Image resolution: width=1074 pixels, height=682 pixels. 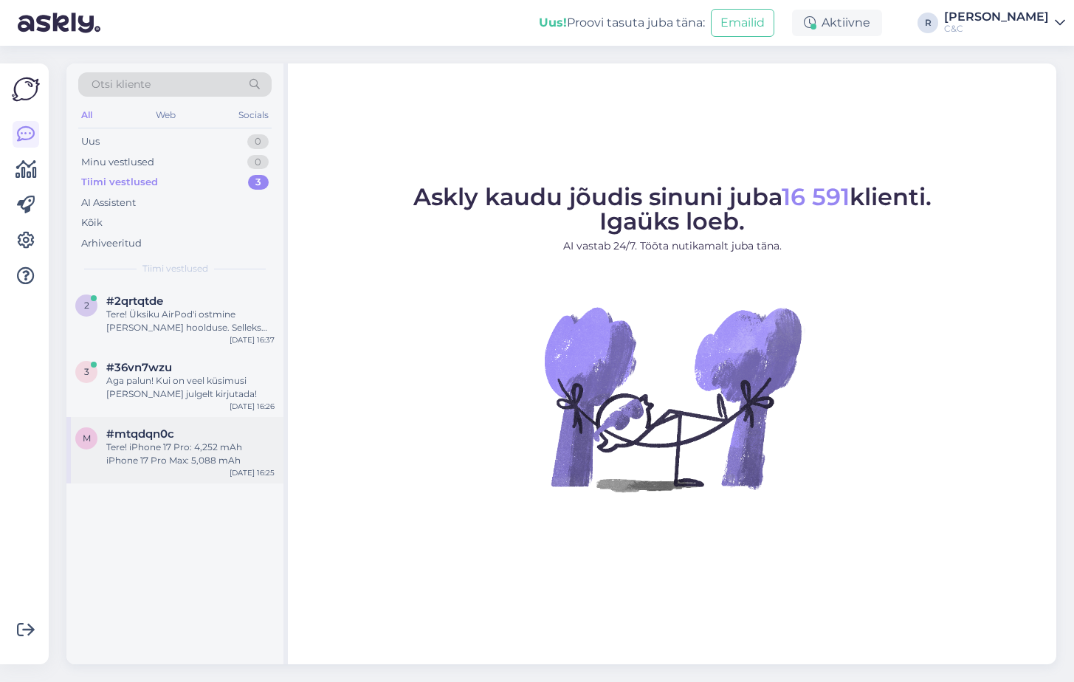 I want to click on div: C&C, so click(x=996, y=29).